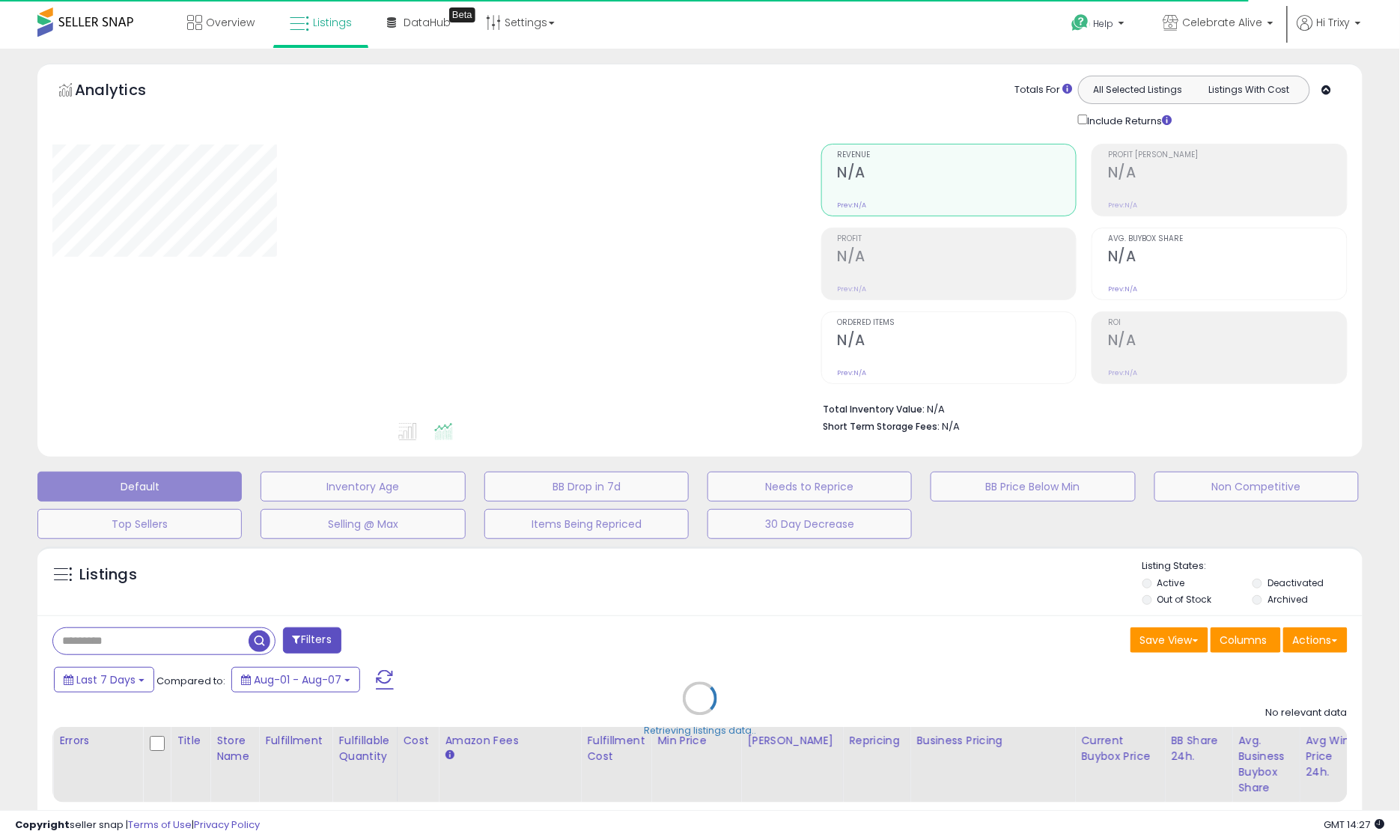  What do you see at coordinates (363, 487) in the screenshot?
I see `button: Inventory Age` at bounding box center [363, 487].